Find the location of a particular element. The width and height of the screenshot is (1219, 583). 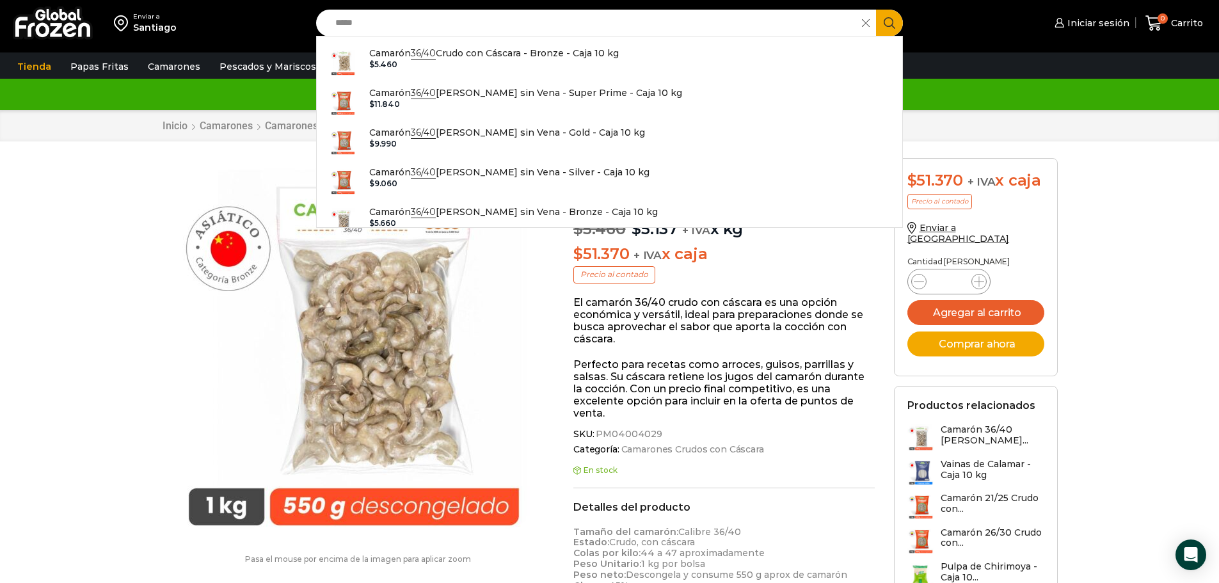

span: Categoría: is located at coordinates (724, 449).